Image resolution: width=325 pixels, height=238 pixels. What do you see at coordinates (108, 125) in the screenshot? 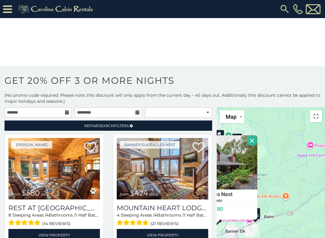
I see `a: RefineSearchFilters` at bounding box center [108, 125].